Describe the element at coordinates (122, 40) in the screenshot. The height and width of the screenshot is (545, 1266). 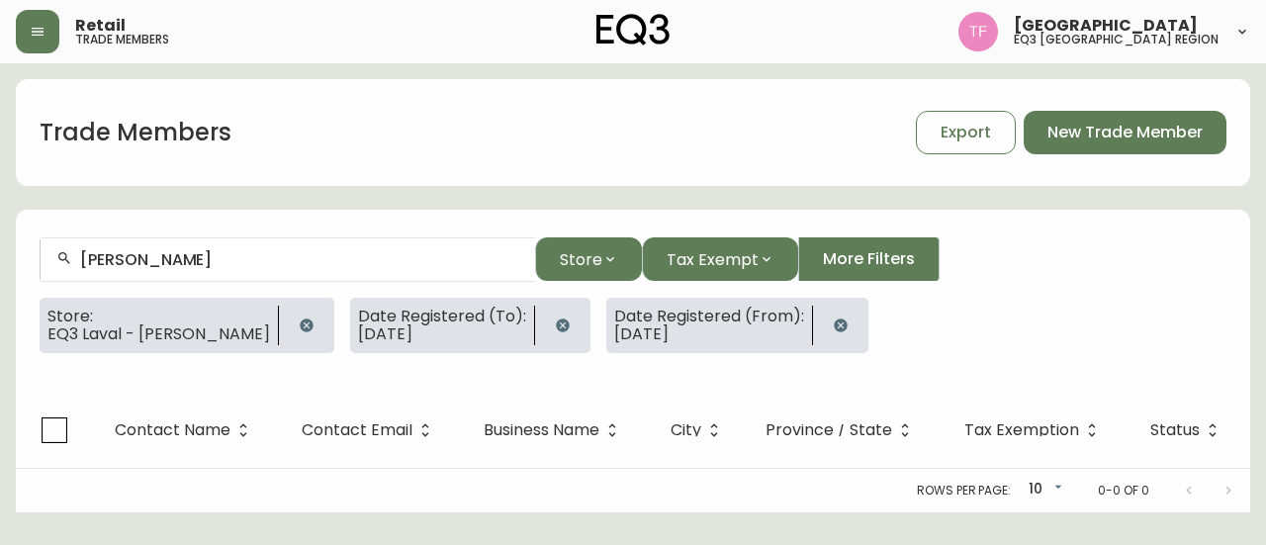
I see `h5: trade members` at that location.